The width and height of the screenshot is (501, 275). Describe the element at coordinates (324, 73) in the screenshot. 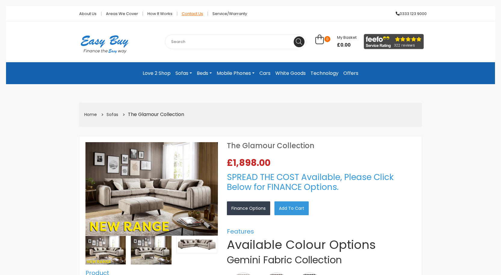

I see `a: Technology` at that location.